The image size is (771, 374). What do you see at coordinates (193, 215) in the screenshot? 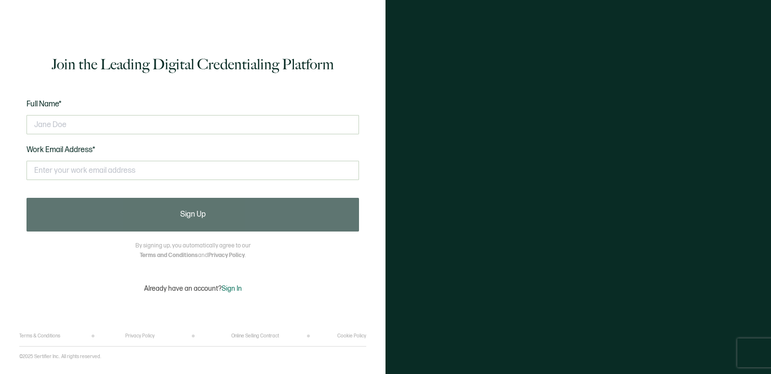
I see `span: Sign Up` at bounding box center [193, 215].